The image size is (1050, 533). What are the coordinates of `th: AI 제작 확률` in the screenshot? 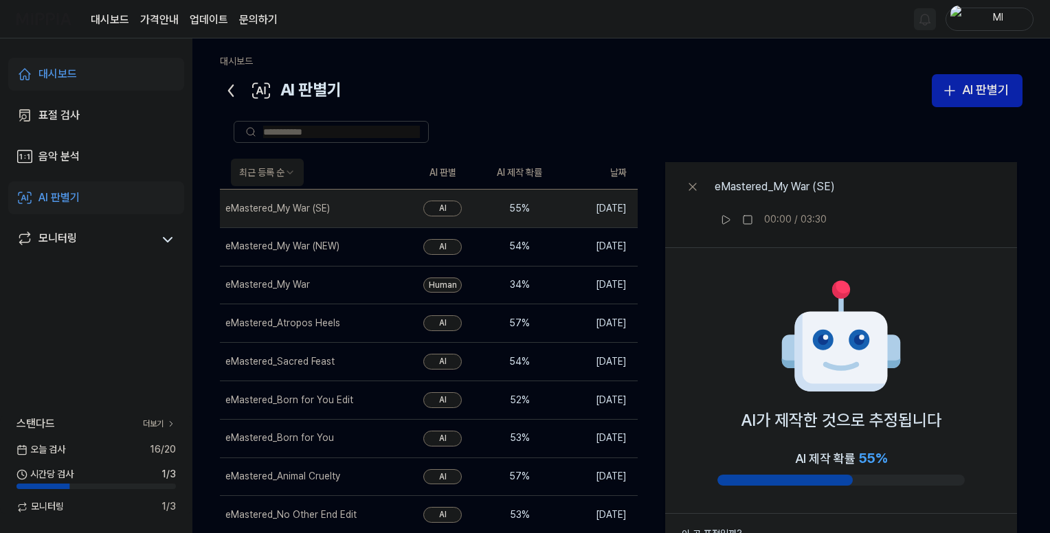 It's located at (519, 173).